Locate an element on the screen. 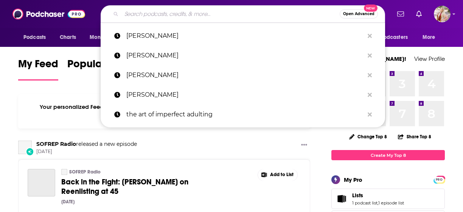 The width and height of the screenshot is (463, 212). a: My Feed is located at coordinates (38, 69).